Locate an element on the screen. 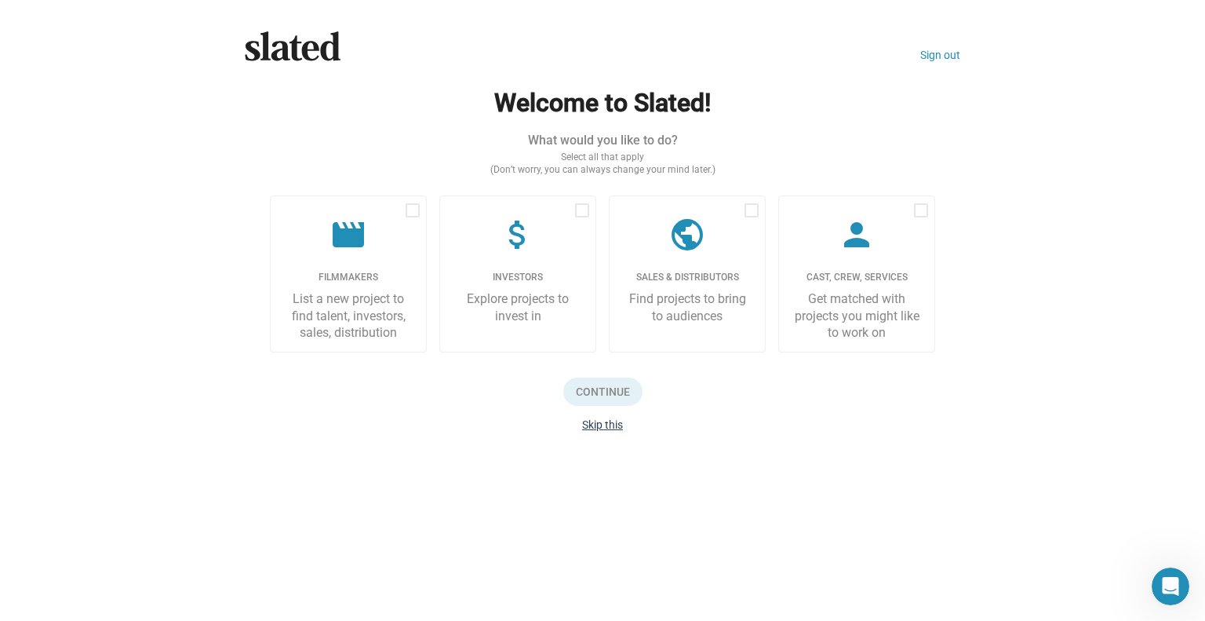  div: Explore projects to invest in is located at coordinates (518, 307).